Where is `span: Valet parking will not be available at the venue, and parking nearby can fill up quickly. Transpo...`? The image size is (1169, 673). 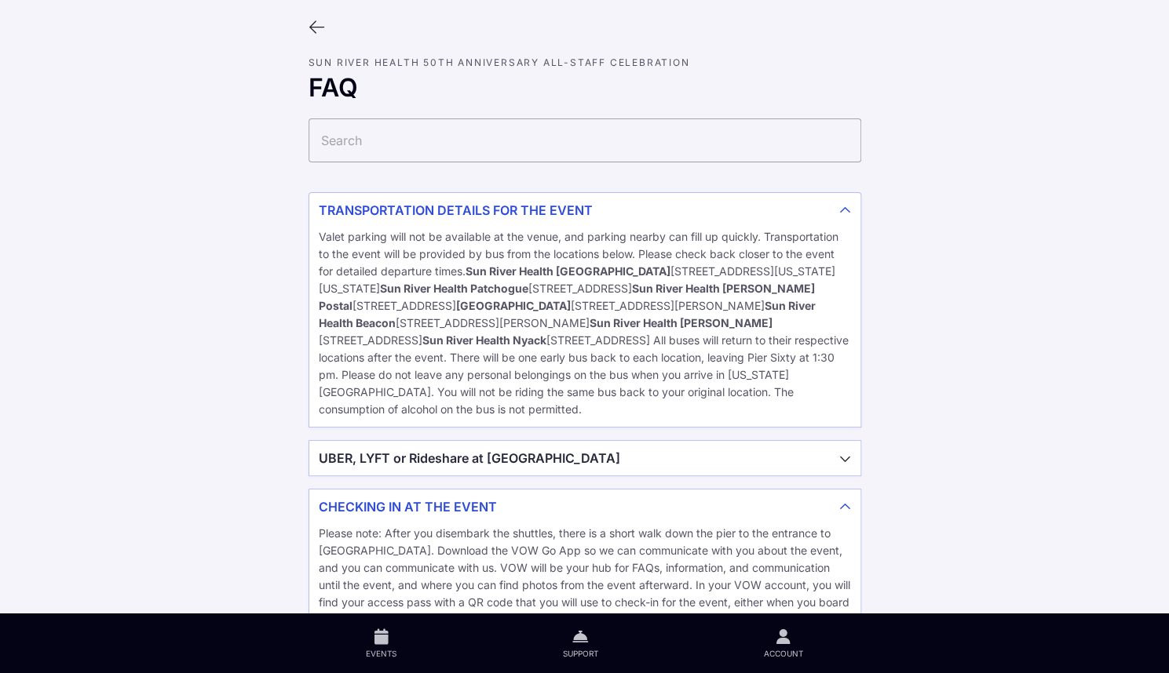 span: Valet parking will not be available at the venue, and parking nearby can fill up quickly. Transpo... is located at coordinates (583, 323).